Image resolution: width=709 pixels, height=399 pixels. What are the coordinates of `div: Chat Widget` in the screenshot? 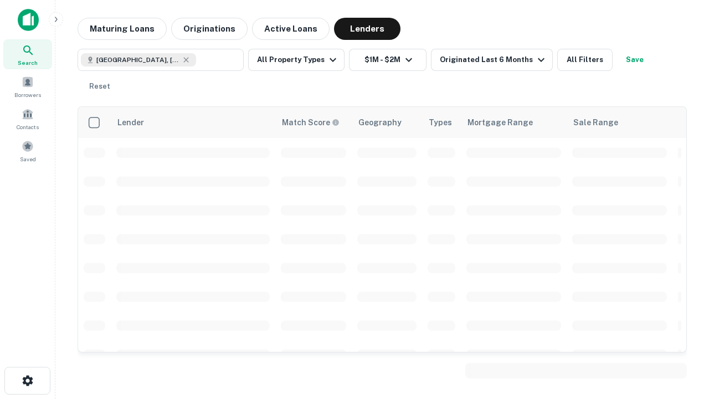 It's located at (681, 337).